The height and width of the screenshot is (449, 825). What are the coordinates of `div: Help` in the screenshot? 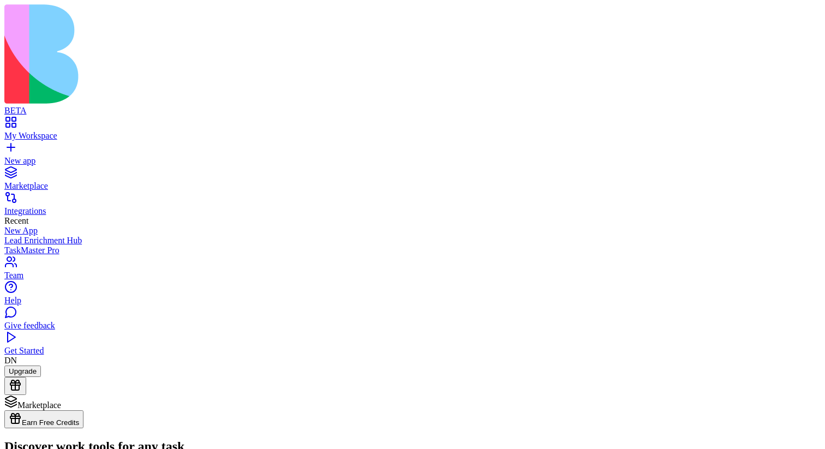 It's located at (413, 301).